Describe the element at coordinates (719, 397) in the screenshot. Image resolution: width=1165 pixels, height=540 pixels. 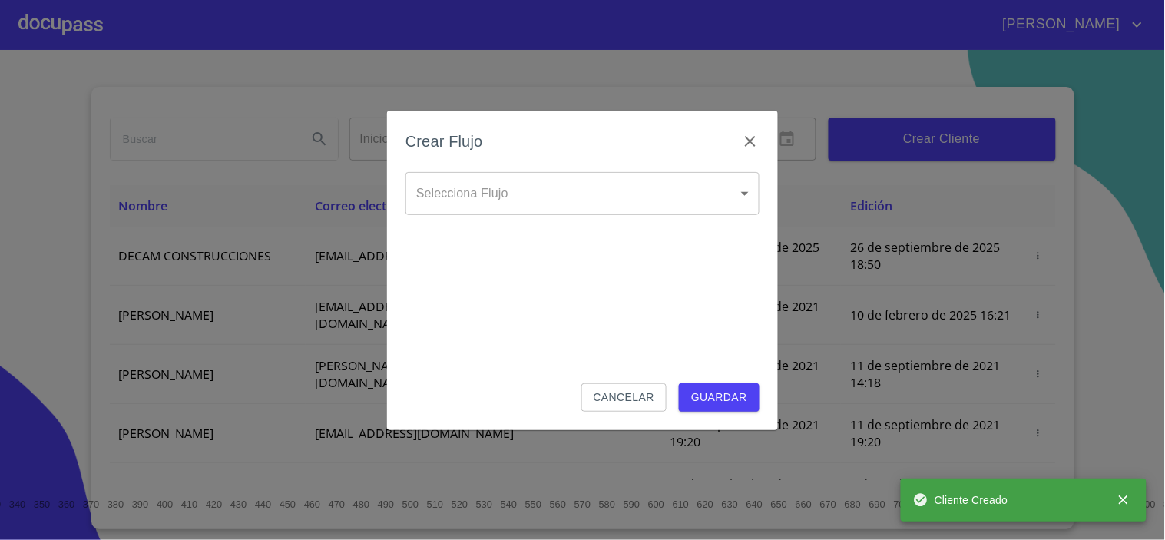
I see `span: Guardar` at that location.